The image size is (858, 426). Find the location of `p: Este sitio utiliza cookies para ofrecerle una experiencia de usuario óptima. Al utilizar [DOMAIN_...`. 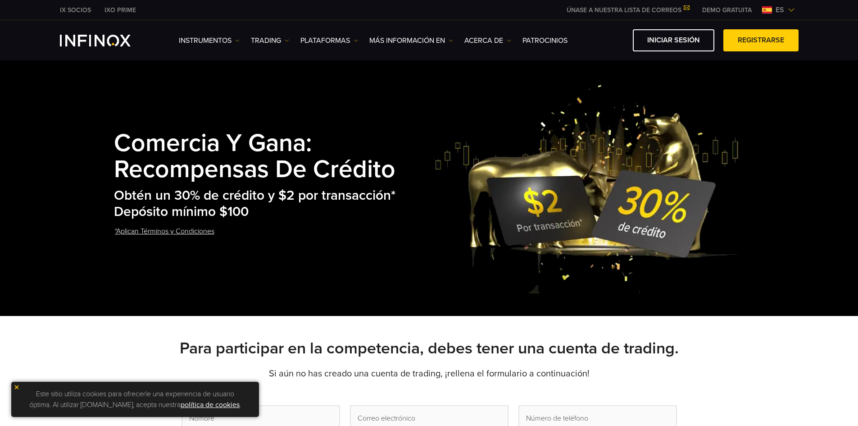

p: Este sitio utiliza cookies para ofrecerle una experiencia de usuario óptima. Al utilizar [DOMAIN_... is located at coordinates (135, 399).